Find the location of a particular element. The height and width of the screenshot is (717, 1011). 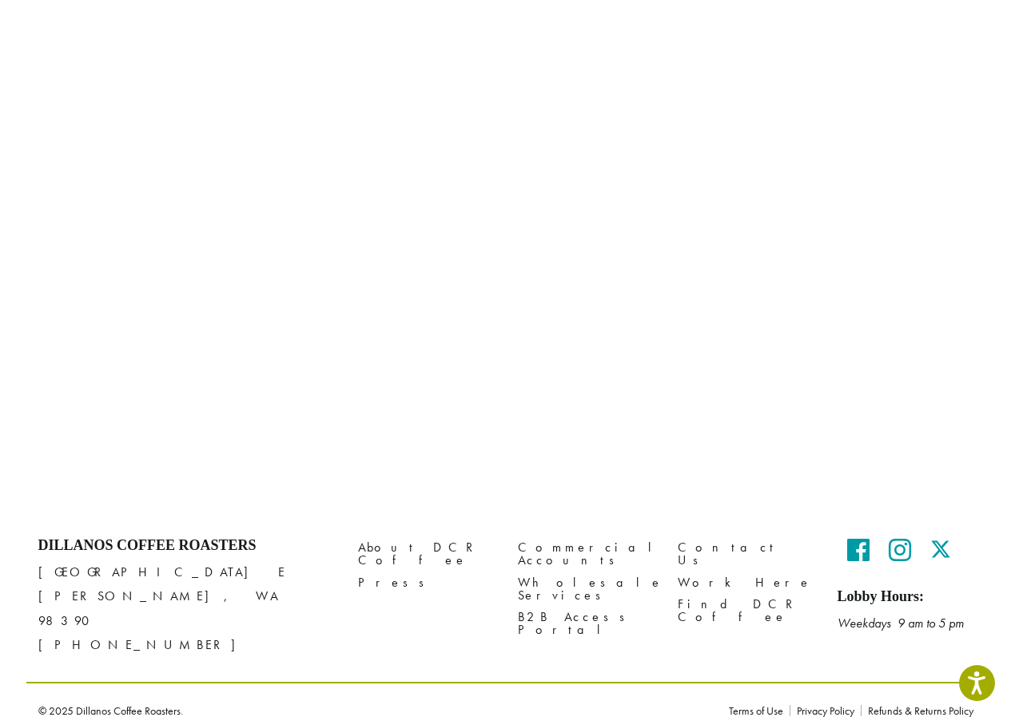

a: Privacy Policy is located at coordinates (825, 711).